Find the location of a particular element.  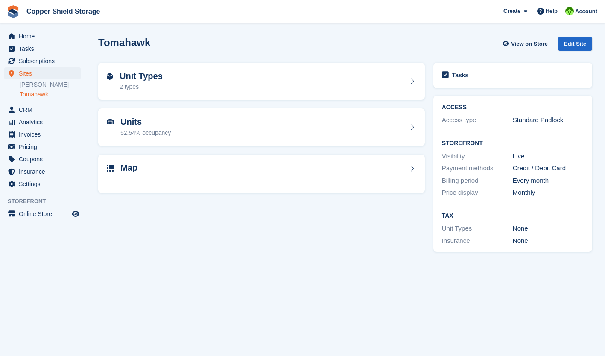

div: Every month is located at coordinates (548, 181).